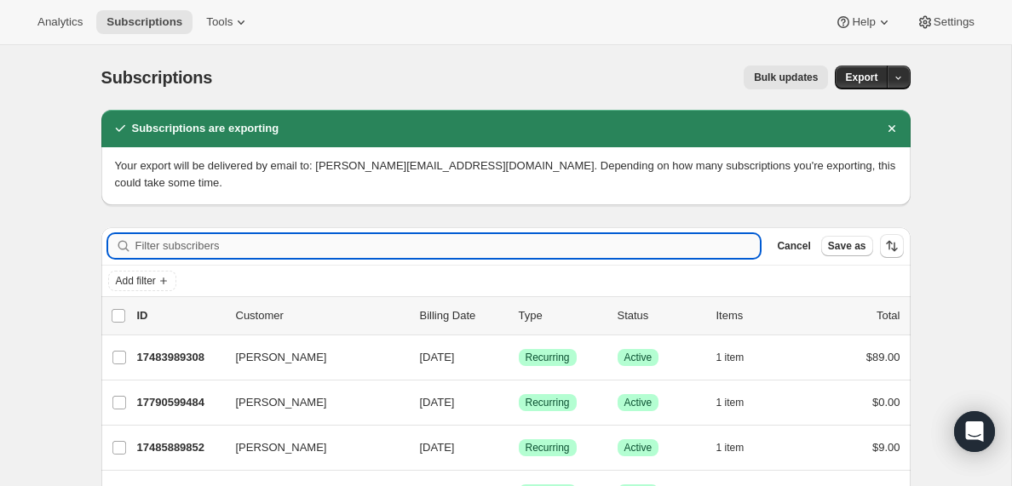  I want to click on span: Export, so click(861, 78).